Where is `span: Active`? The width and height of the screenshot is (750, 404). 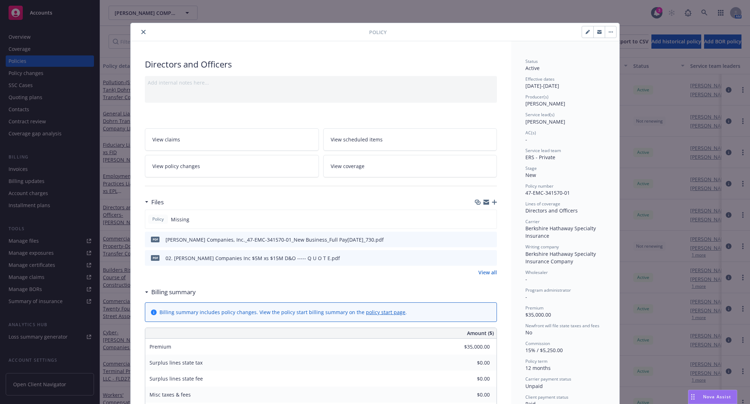 span: Active is located at coordinates (532, 68).